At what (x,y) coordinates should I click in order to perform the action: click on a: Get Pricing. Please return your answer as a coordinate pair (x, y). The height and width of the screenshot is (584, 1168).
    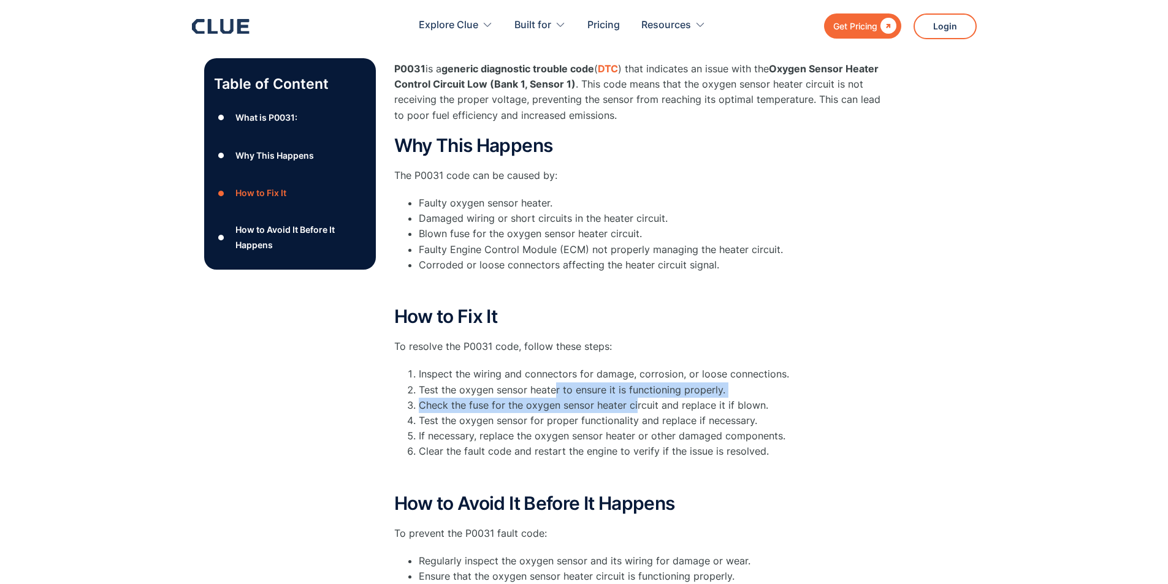
    Looking at the image, I should click on (862, 26).